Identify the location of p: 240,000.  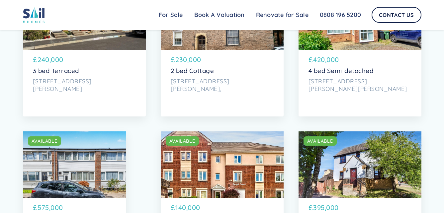
(50, 60).